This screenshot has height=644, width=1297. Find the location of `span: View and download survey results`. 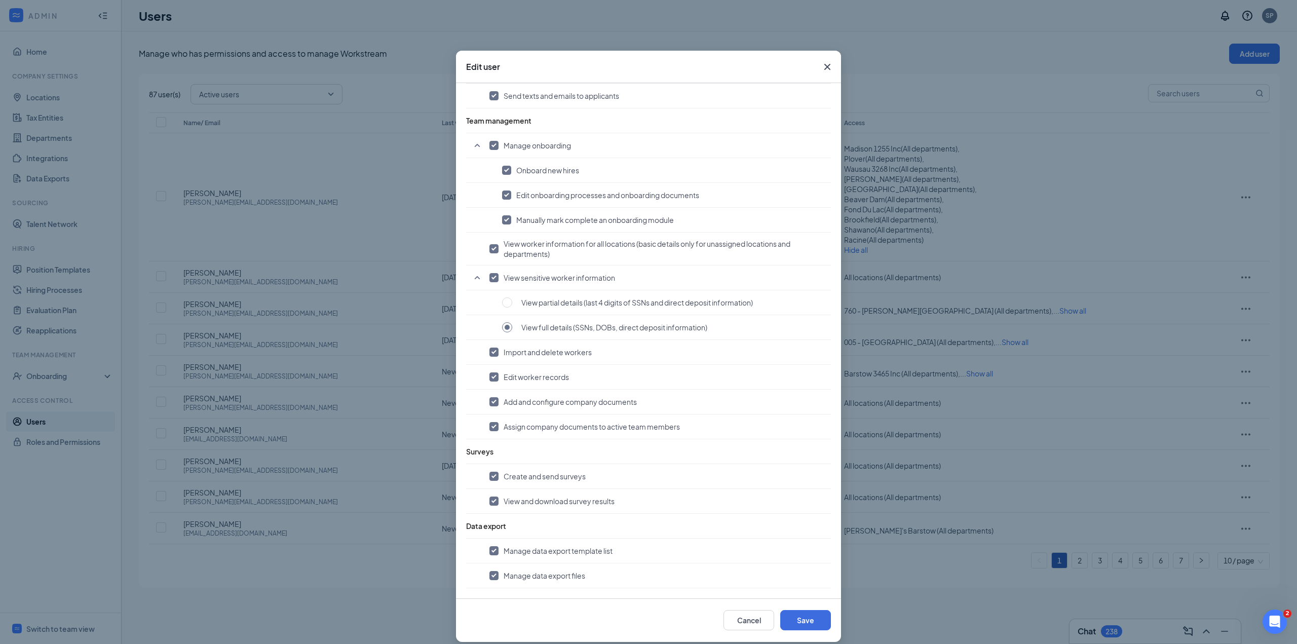

span: View and download survey results is located at coordinates (559, 501).